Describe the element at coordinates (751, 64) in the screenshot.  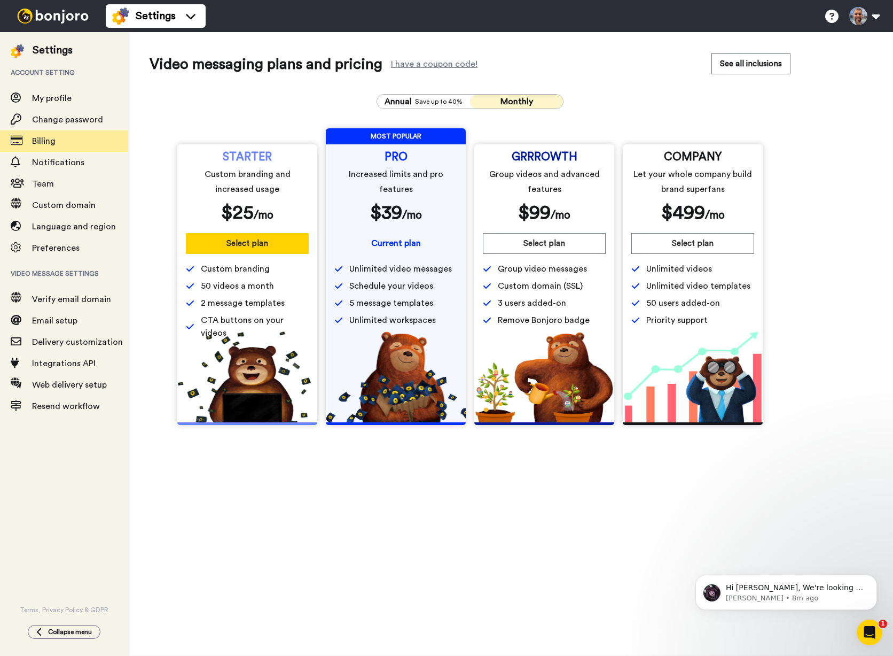
I see `button: See all inclusions` at that location.